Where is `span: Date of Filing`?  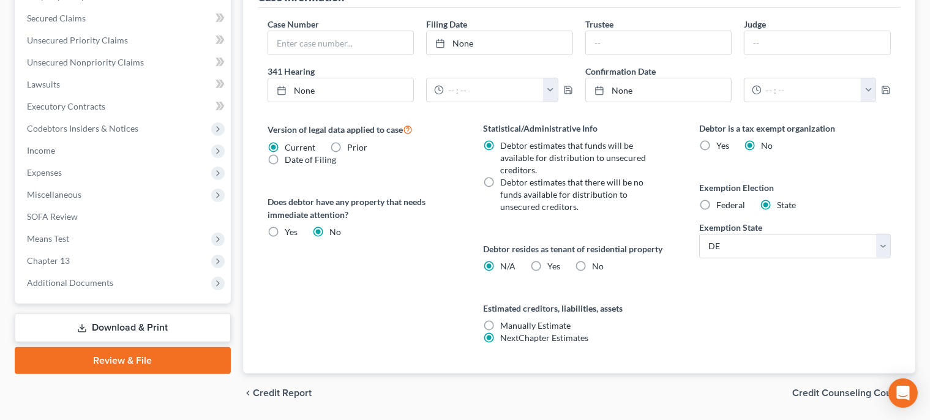
span: Date of Filing is located at coordinates (310, 159).